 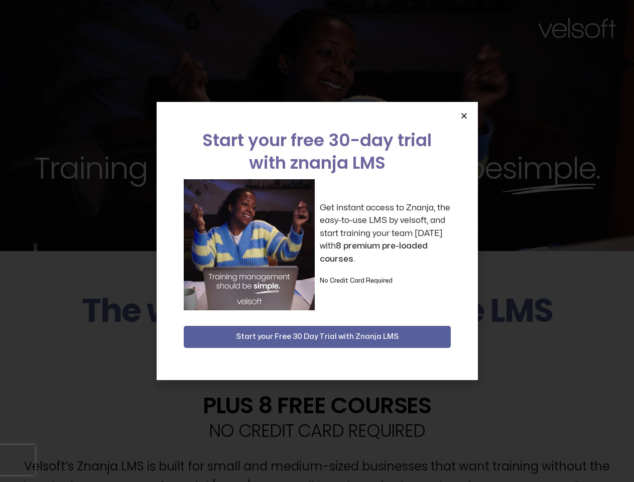 What do you see at coordinates (373, 252) in the screenshot?
I see `strong: 8 premium pre-loaded courses` at bounding box center [373, 252].